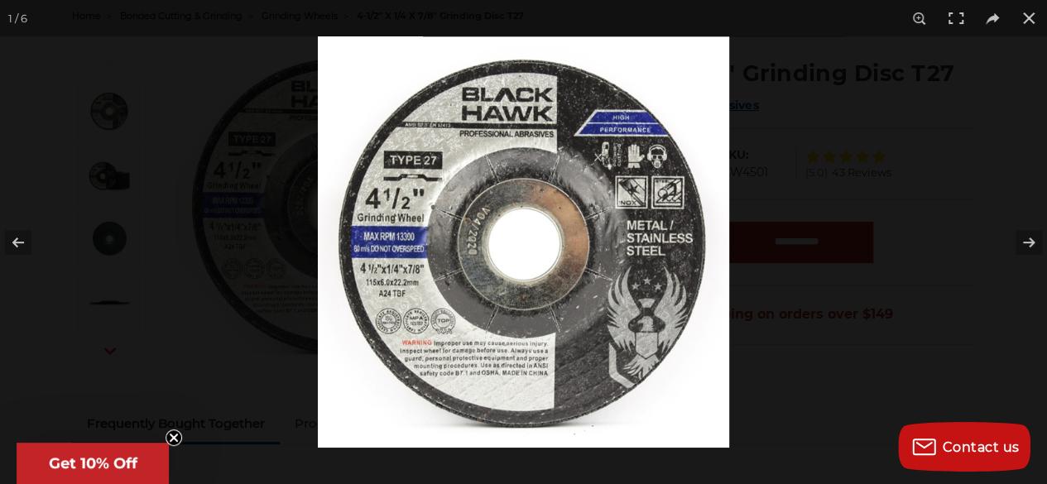 This screenshot has width=1047, height=484. I want to click on button: Close teaser, so click(174, 438).